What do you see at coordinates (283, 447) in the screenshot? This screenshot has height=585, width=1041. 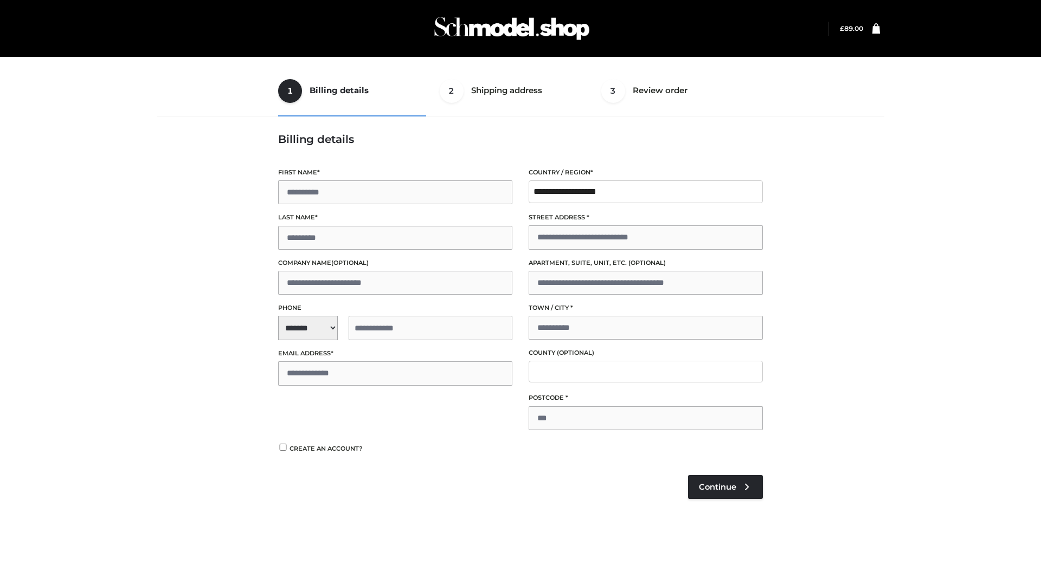 I see `input: Create an account?` at bounding box center [283, 447].